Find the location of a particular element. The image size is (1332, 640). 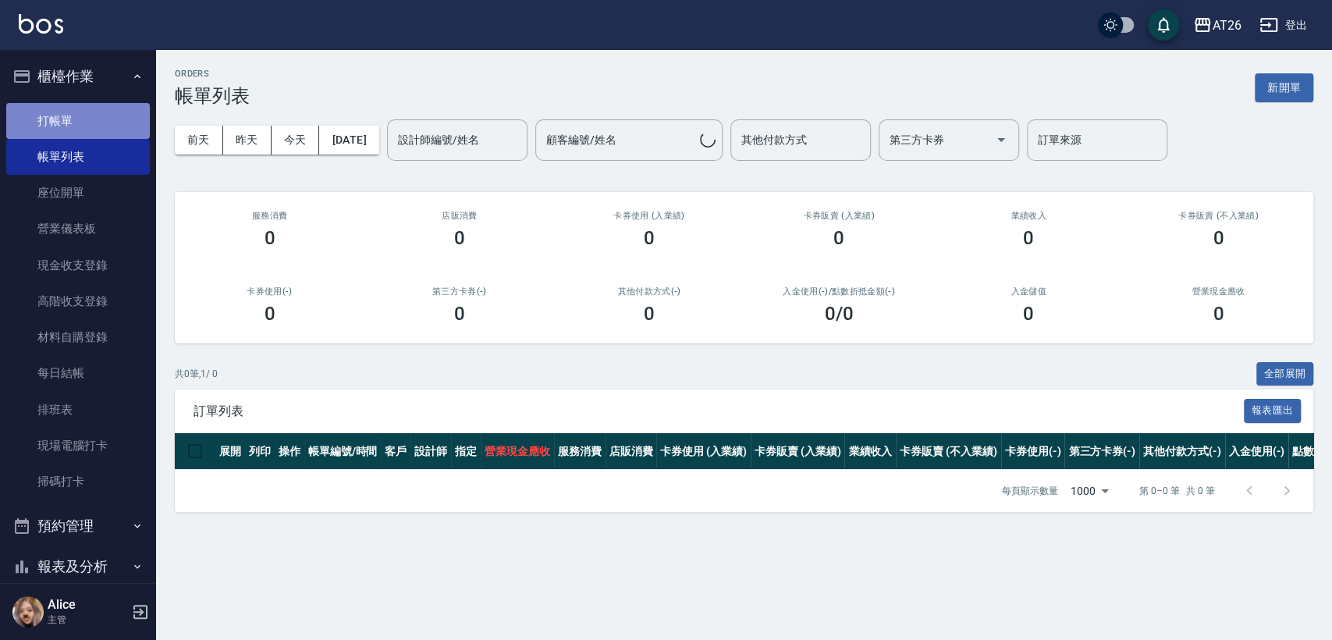

th: 卡券使用(-) is located at coordinates (1033, 451).